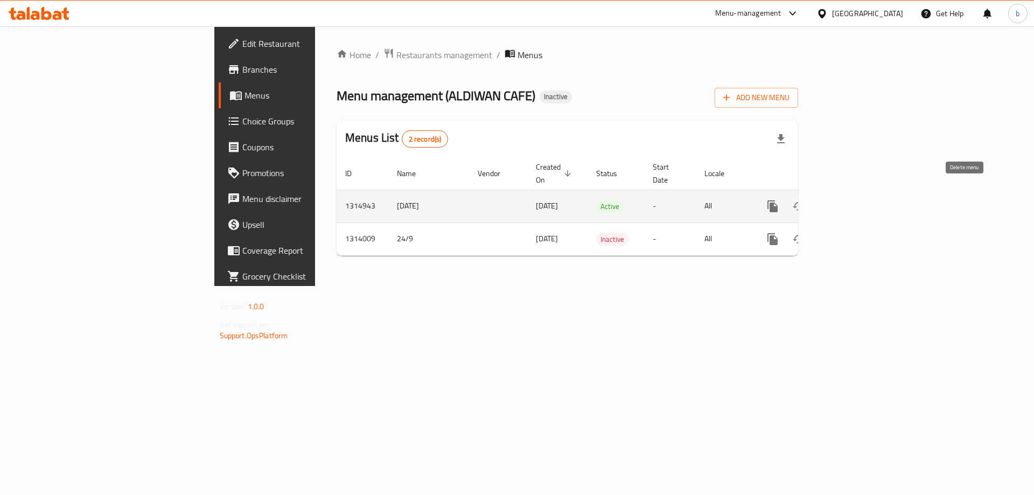 Image resolution: width=1034 pixels, height=495 pixels. Describe the element at coordinates (310, 199) in the screenshot. I see `span: Menu disclaimer` at that location.